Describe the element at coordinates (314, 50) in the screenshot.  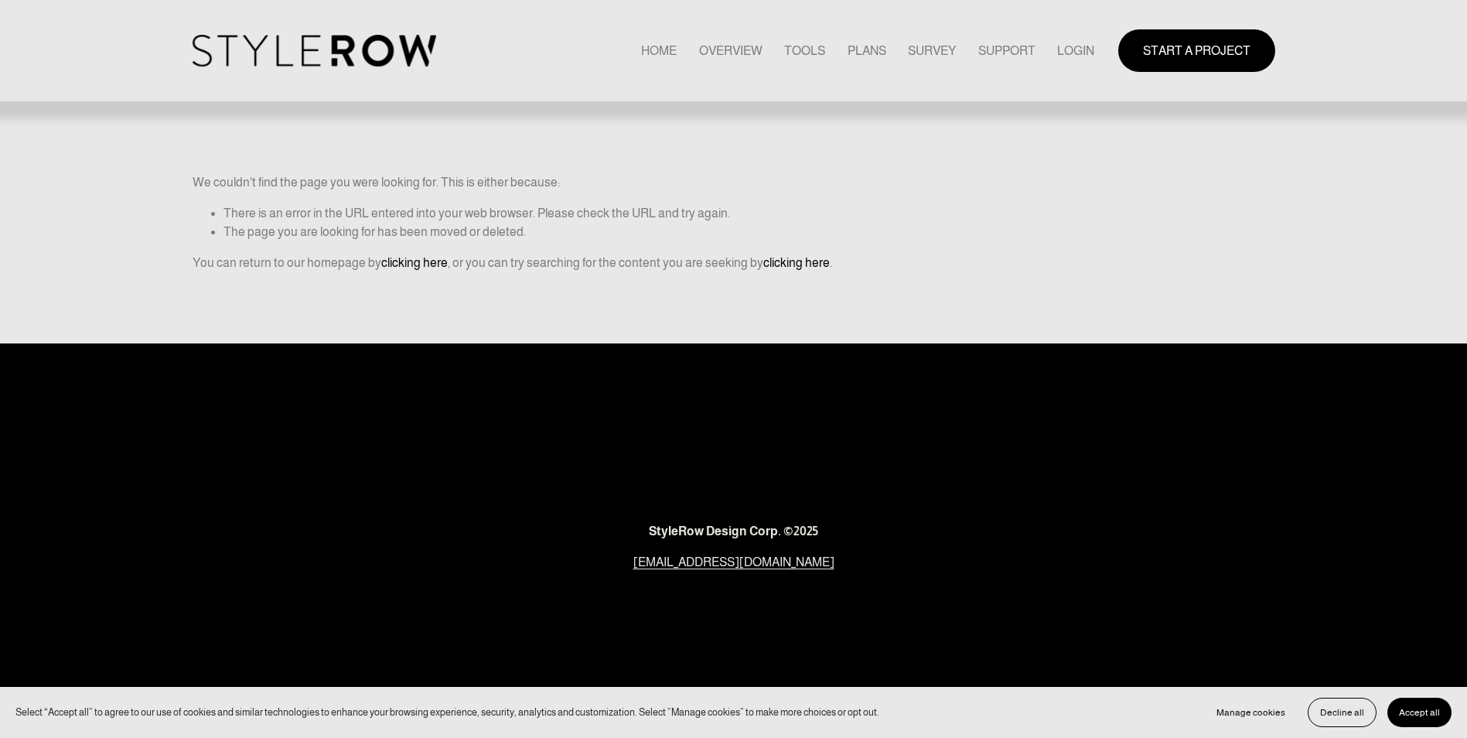
I see `img: StyleRow` at that location.